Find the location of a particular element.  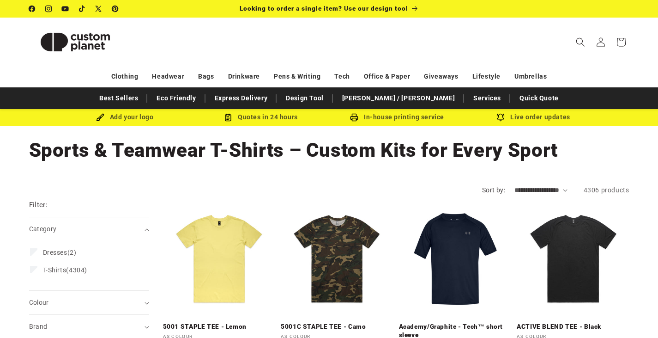

a: Best Sellers is located at coordinates (119, 98).